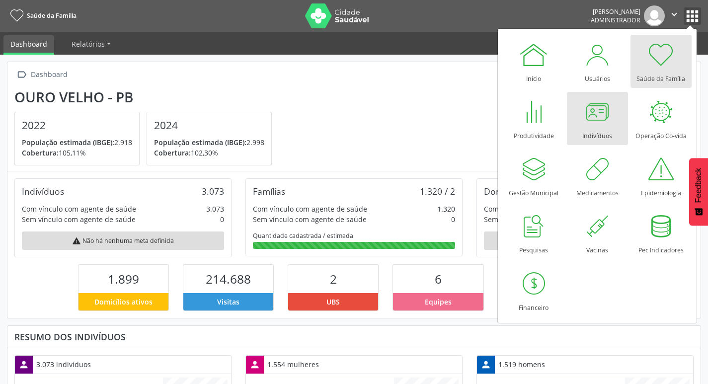 Image resolution: width=708 pixels, height=384 pixels. Describe the element at coordinates (534, 175) in the screenshot. I see `a: Gestão Municipal` at that location.